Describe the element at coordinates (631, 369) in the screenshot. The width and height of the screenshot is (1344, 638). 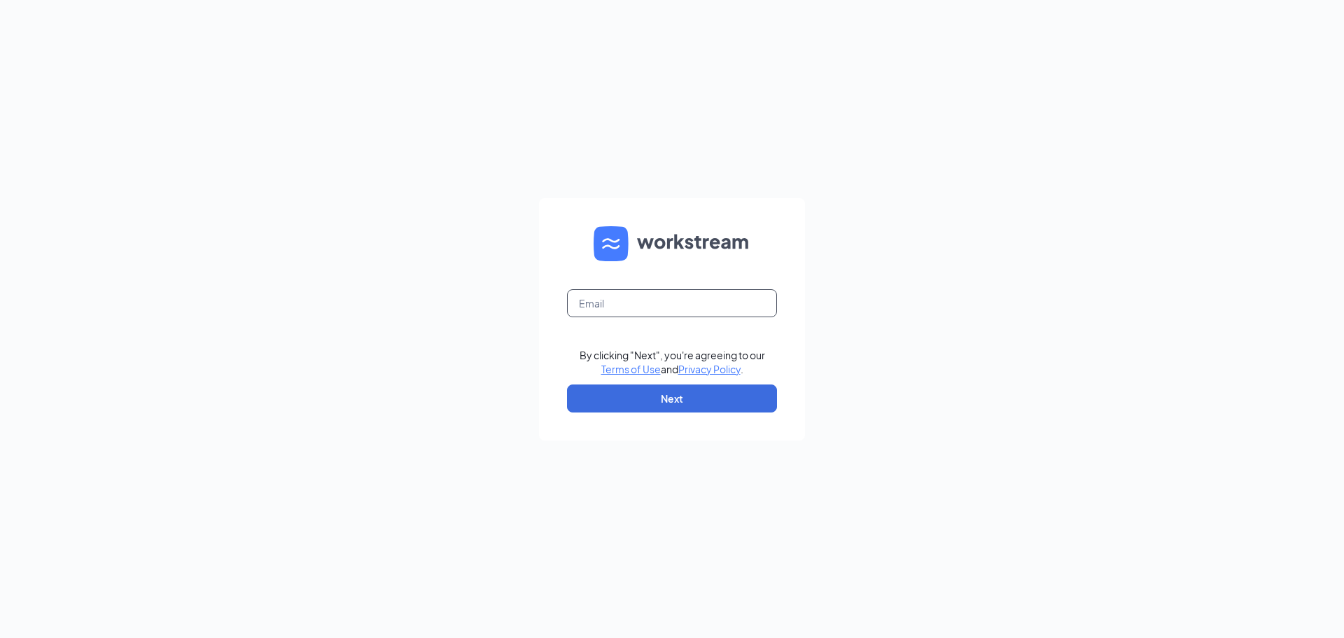
I see `a: Terms of Use` at that location.